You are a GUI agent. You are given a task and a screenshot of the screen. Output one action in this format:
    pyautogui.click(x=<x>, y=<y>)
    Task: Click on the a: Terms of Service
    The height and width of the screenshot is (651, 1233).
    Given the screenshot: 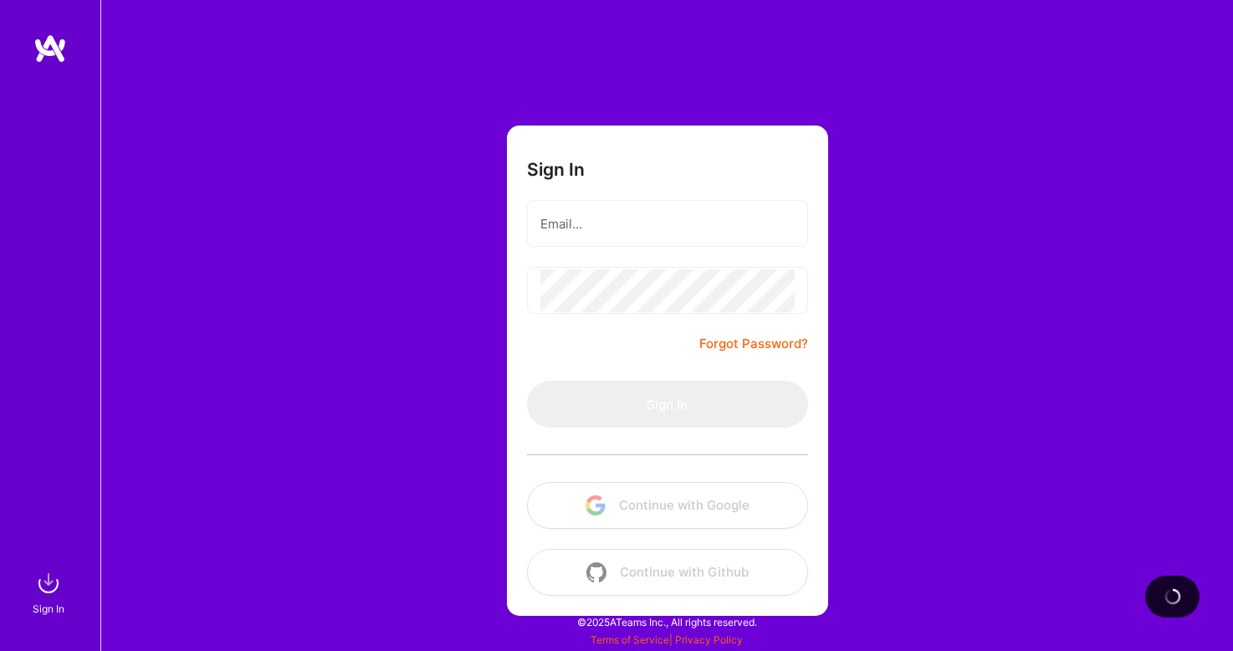 What is the action you would take?
    pyautogui.click(x=630, y=639)
    